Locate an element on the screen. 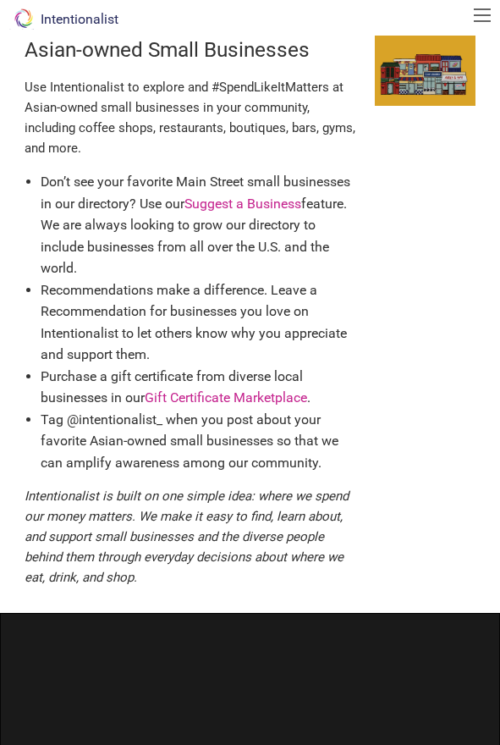 This screenshot has width=500, height=745. em: Intentionalist is built on one simple idea: where we spend our money matters. We make it easy to ... is located at coordinates (186, 537).